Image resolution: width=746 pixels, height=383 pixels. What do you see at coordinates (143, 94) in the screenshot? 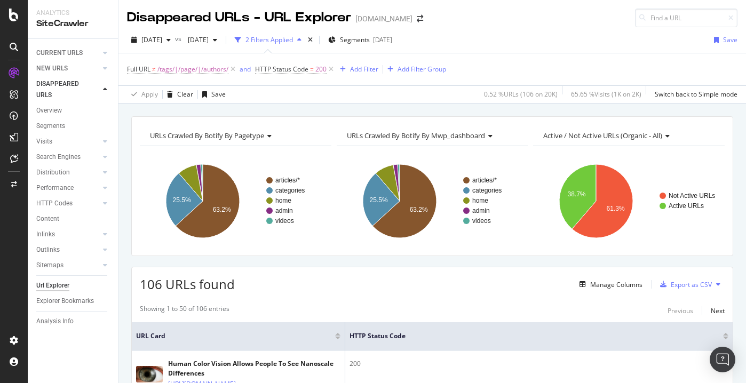
I see `button: Apply` at bounding box center [143, 94].